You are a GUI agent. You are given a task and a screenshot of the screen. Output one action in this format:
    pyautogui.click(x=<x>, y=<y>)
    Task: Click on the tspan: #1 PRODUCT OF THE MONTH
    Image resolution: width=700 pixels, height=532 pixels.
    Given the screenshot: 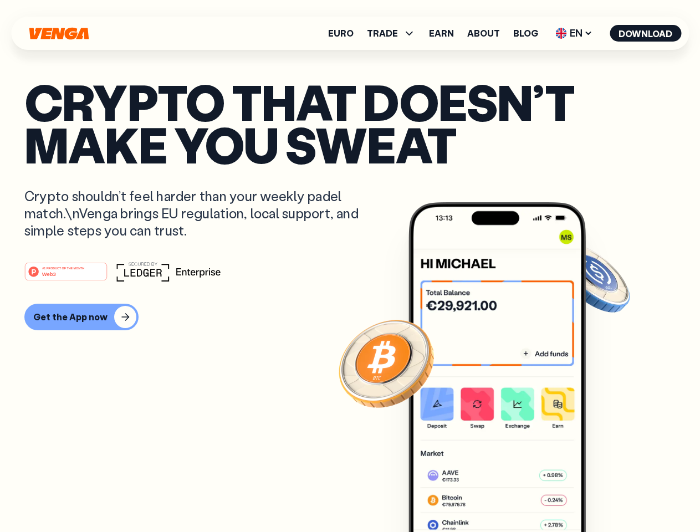 What is the action you would take?
    pyautogui.click(x=63, y=268)
    